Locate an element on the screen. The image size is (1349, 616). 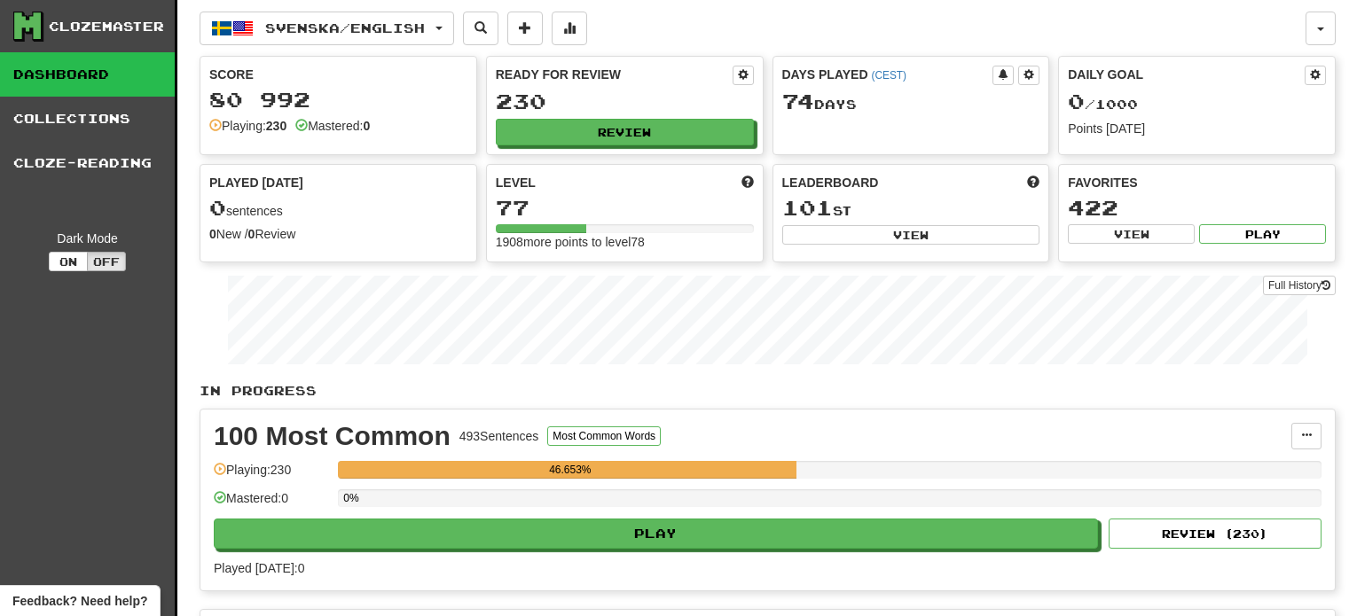
a: Full History is located at coordinates (1299, 286).